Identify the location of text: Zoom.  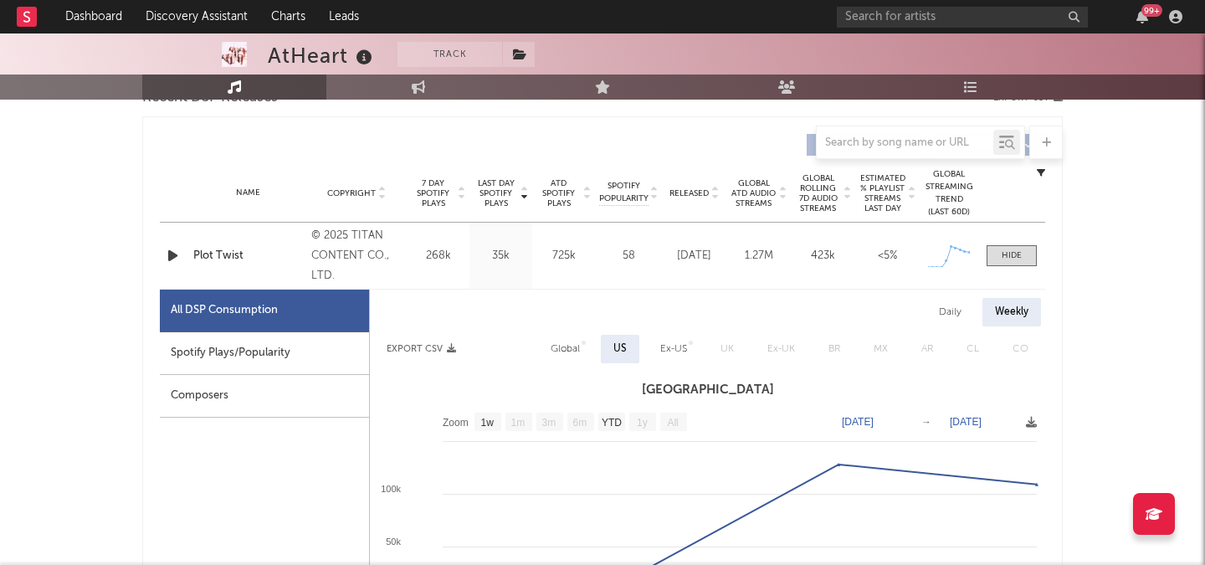
(455, 422).